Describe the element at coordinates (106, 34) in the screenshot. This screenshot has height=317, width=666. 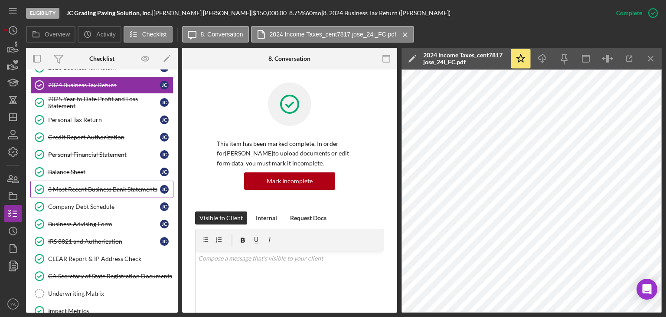
I see `label: Activity` at that location.